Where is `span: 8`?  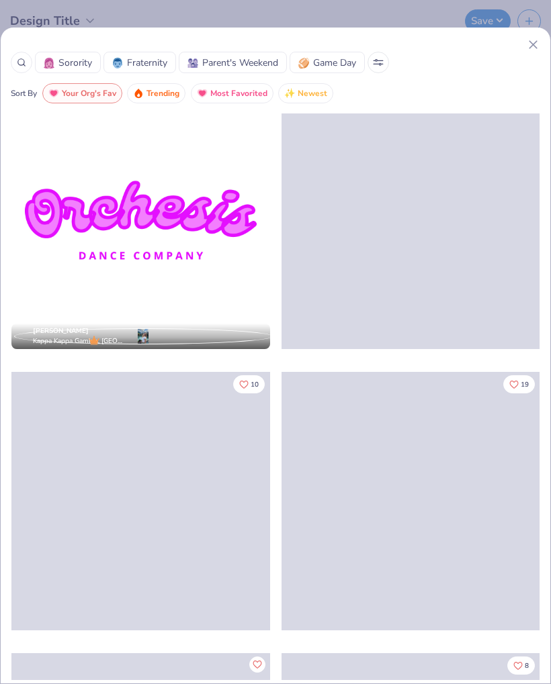 span: 8 is located at coordinates (527, 666).